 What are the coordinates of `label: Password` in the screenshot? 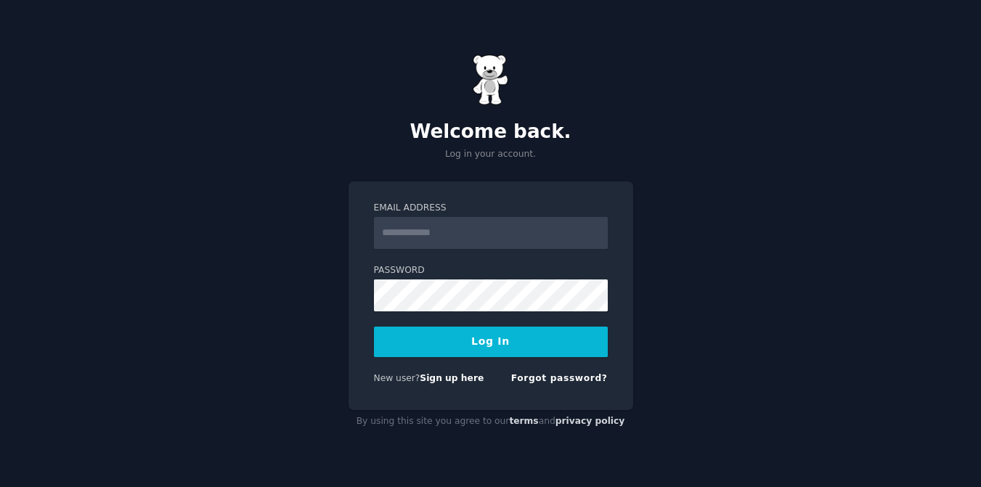 It's located at (491, 271).